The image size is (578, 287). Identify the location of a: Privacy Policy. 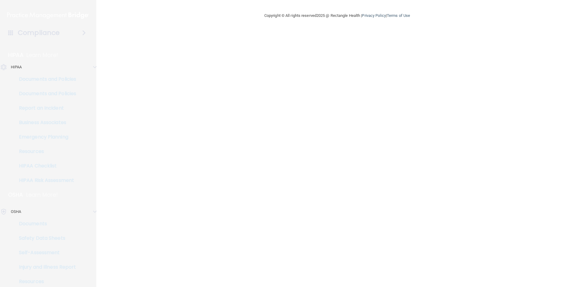
(374, 15).